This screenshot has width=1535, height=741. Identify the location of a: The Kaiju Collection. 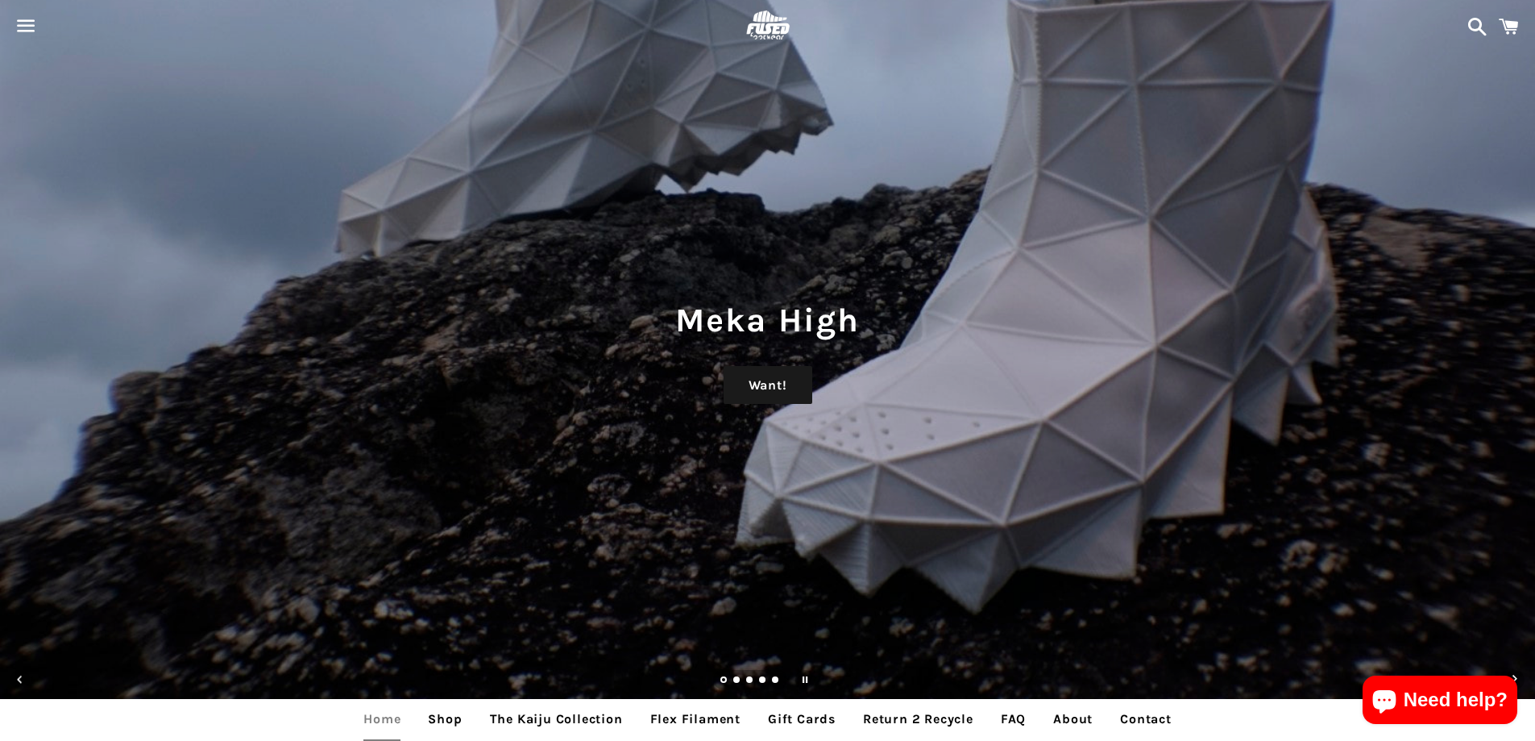
(556, 719).